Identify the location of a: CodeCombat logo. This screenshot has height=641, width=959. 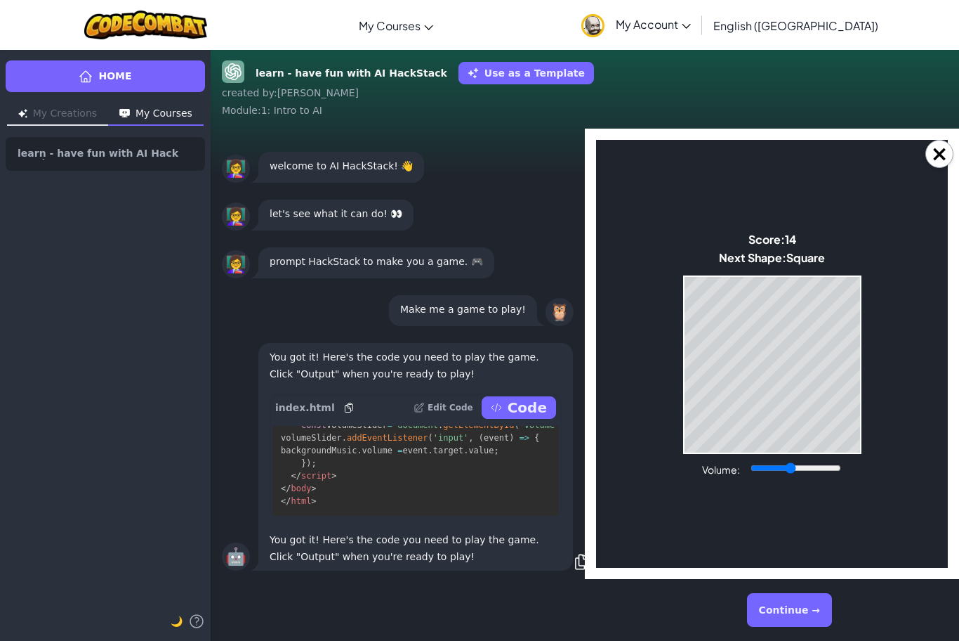
(145, 25).